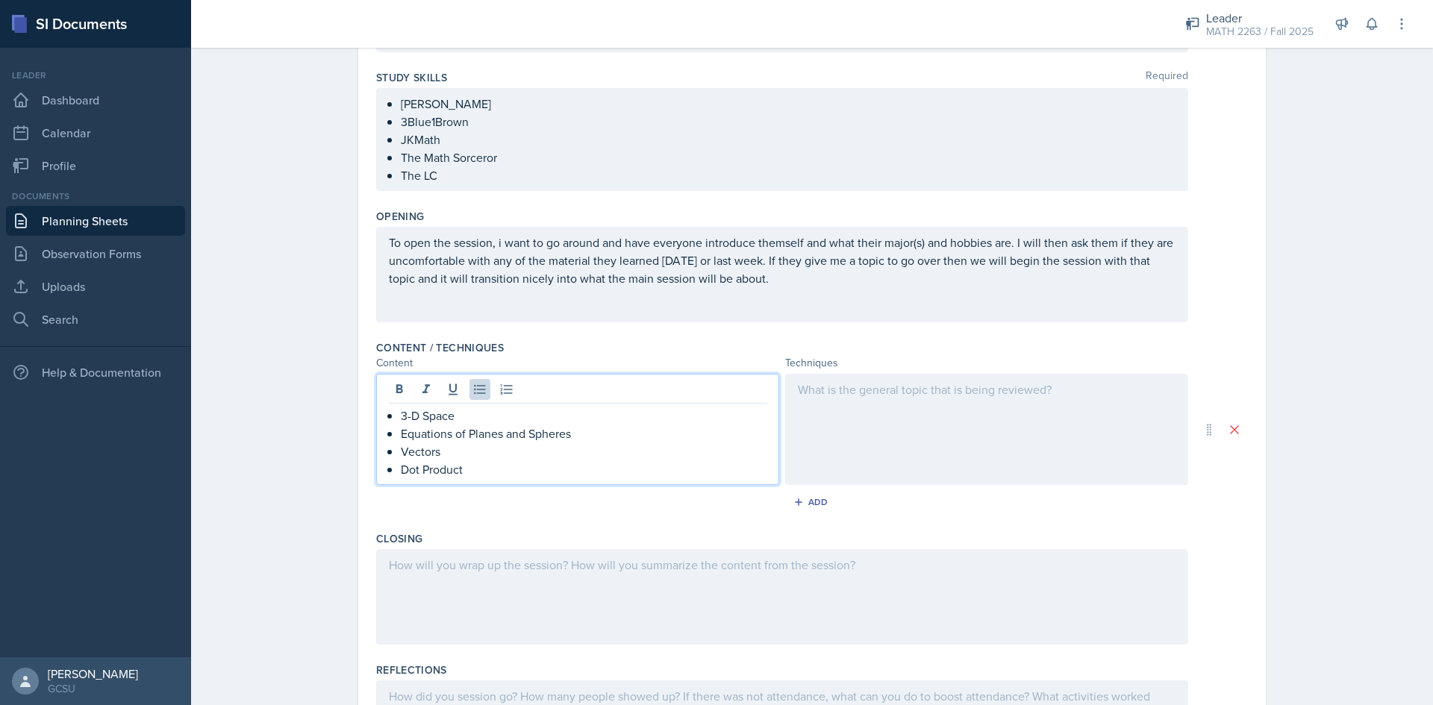  I want to click on div: Help & Documentation, so click(96, 372).